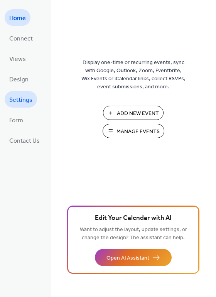 The height and width of the screenshot is (297, 216). I want to click on button: Add New Event, so click(133, 113).